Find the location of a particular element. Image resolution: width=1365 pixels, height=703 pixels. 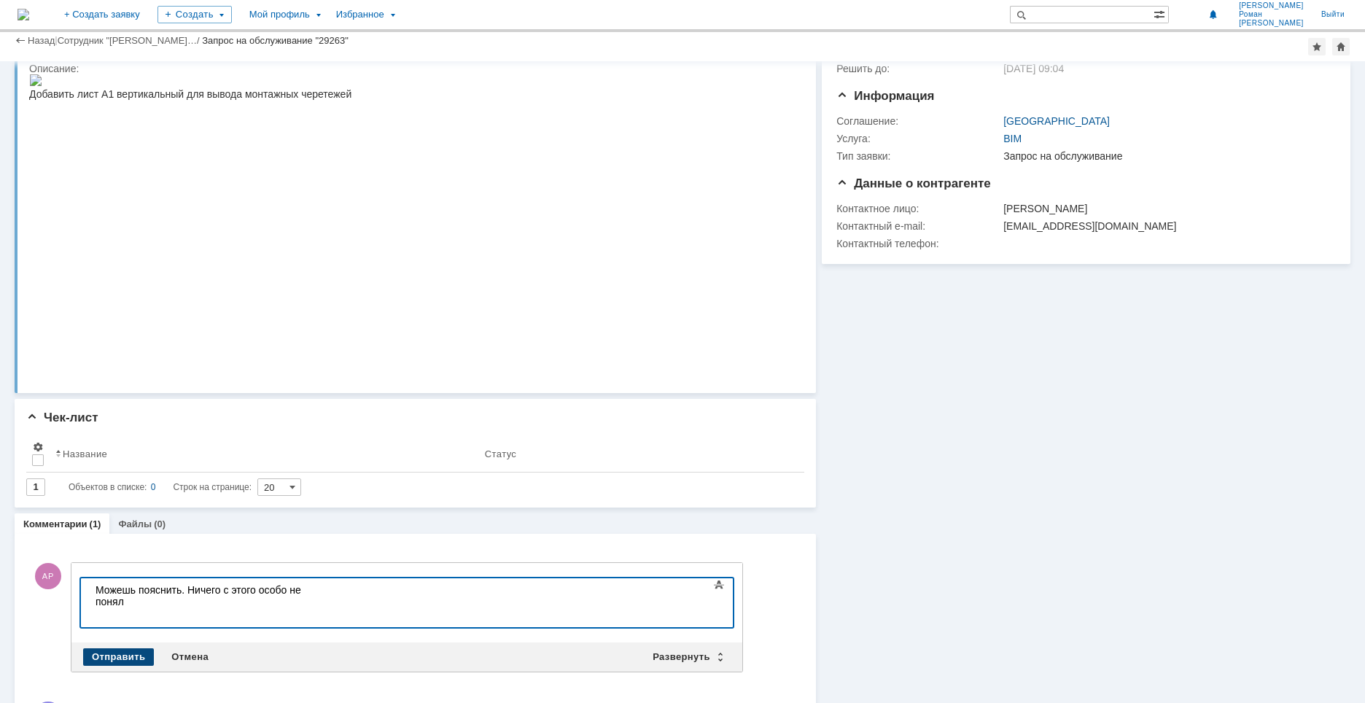

div: Запрос на обслуживание "29263" is located at coordinates (275, 40).